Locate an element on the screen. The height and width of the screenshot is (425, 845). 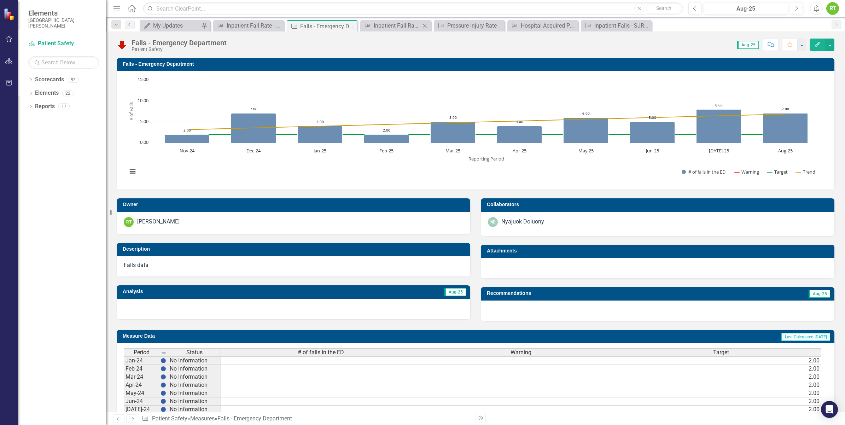
text: Nov-24 is located at coordinates (187, 151).